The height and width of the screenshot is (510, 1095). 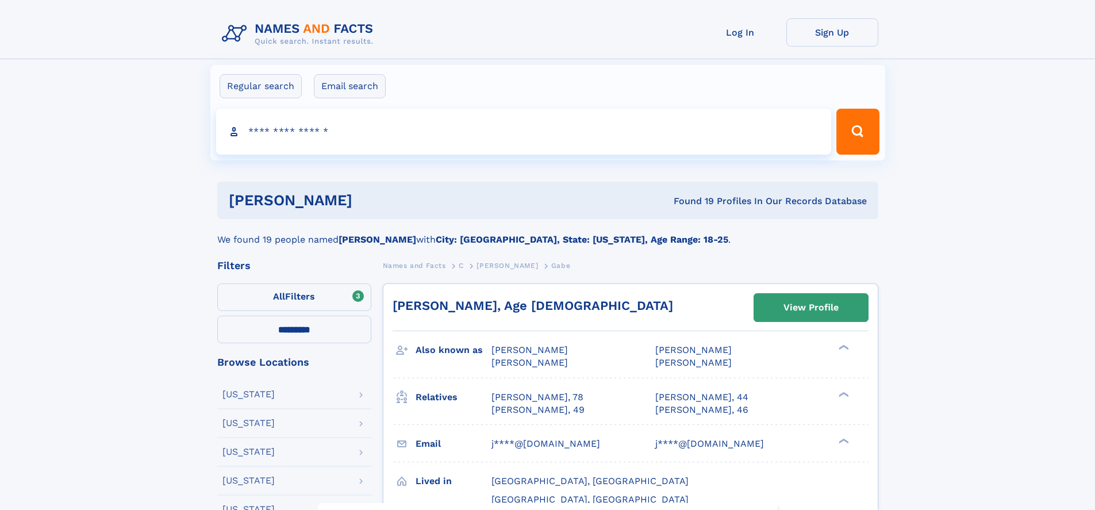 What do you see at coordinates (811, 307) in the screenshot?
I see `a: View Profile` at bounding box center [811, 307].